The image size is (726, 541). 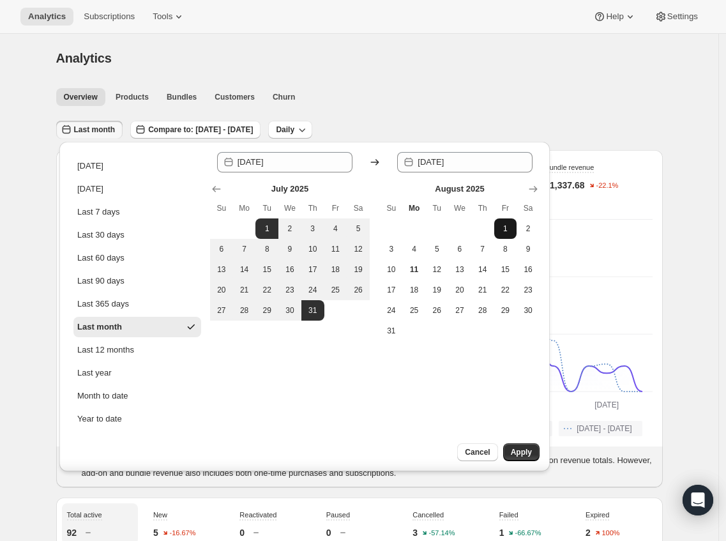 I want to click on div: Last 30 days, so click(x=101, y=235).